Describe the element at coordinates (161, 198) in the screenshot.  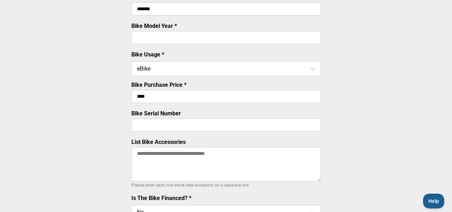
I see `label: Is The Bike Financed? *` at that location.